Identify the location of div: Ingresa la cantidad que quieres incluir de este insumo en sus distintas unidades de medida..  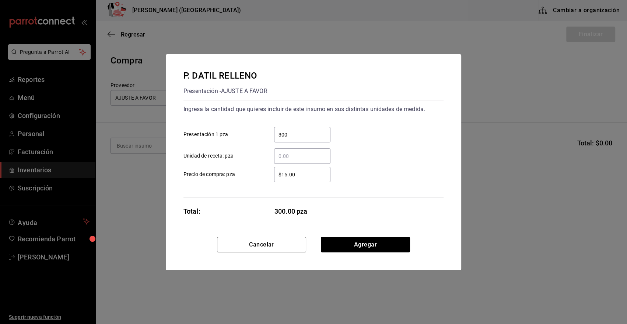
(314, 109).